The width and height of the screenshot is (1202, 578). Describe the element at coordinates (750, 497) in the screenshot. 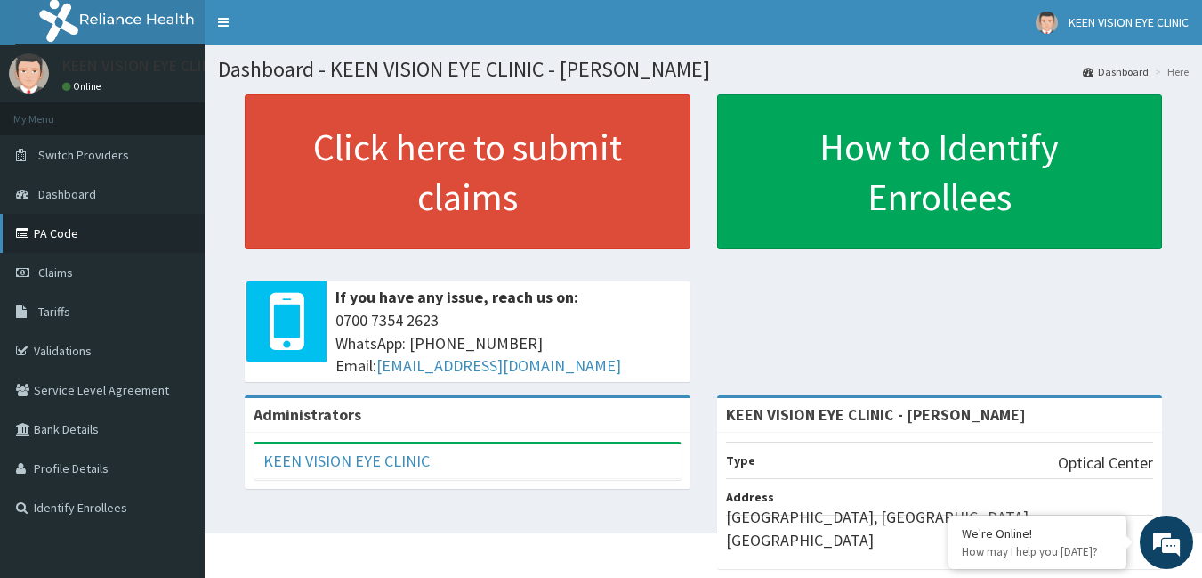

I see `b: Address` at that location.